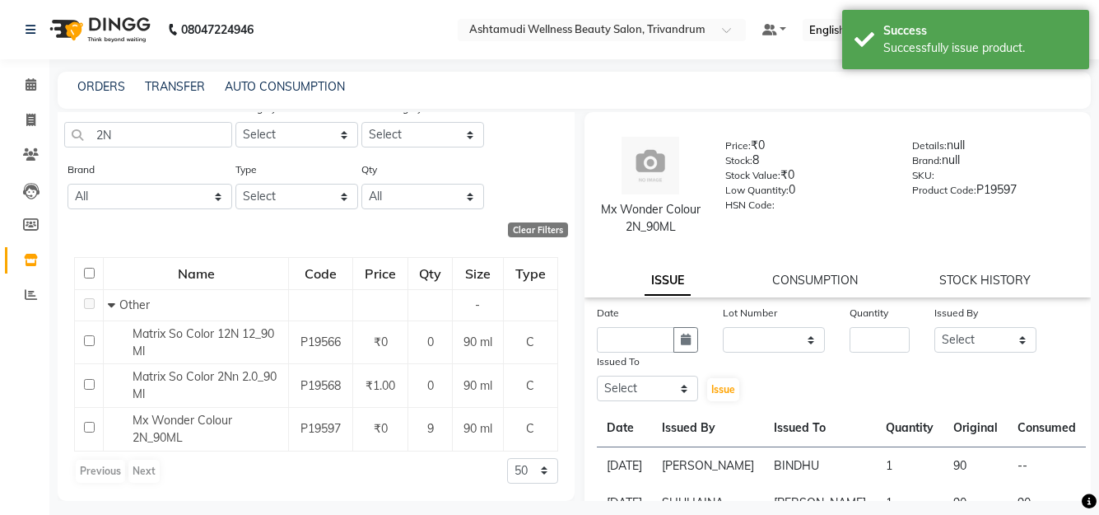 Image resolution: width=1099 pixels, height=515 pixels. I want to click on label: Stock:, so click(739, 161).